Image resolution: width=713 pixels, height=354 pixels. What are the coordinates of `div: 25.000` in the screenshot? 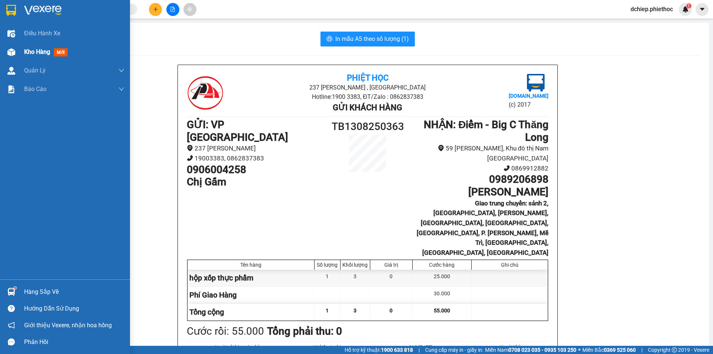 It's located at (442, 278).